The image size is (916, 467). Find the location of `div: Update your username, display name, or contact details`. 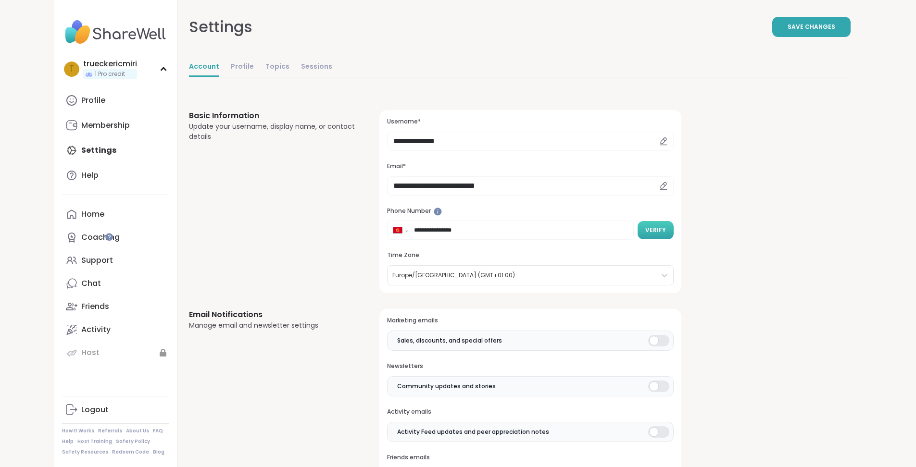

div: Update your username, display name, or contact details is located at coordinates (273, 132).